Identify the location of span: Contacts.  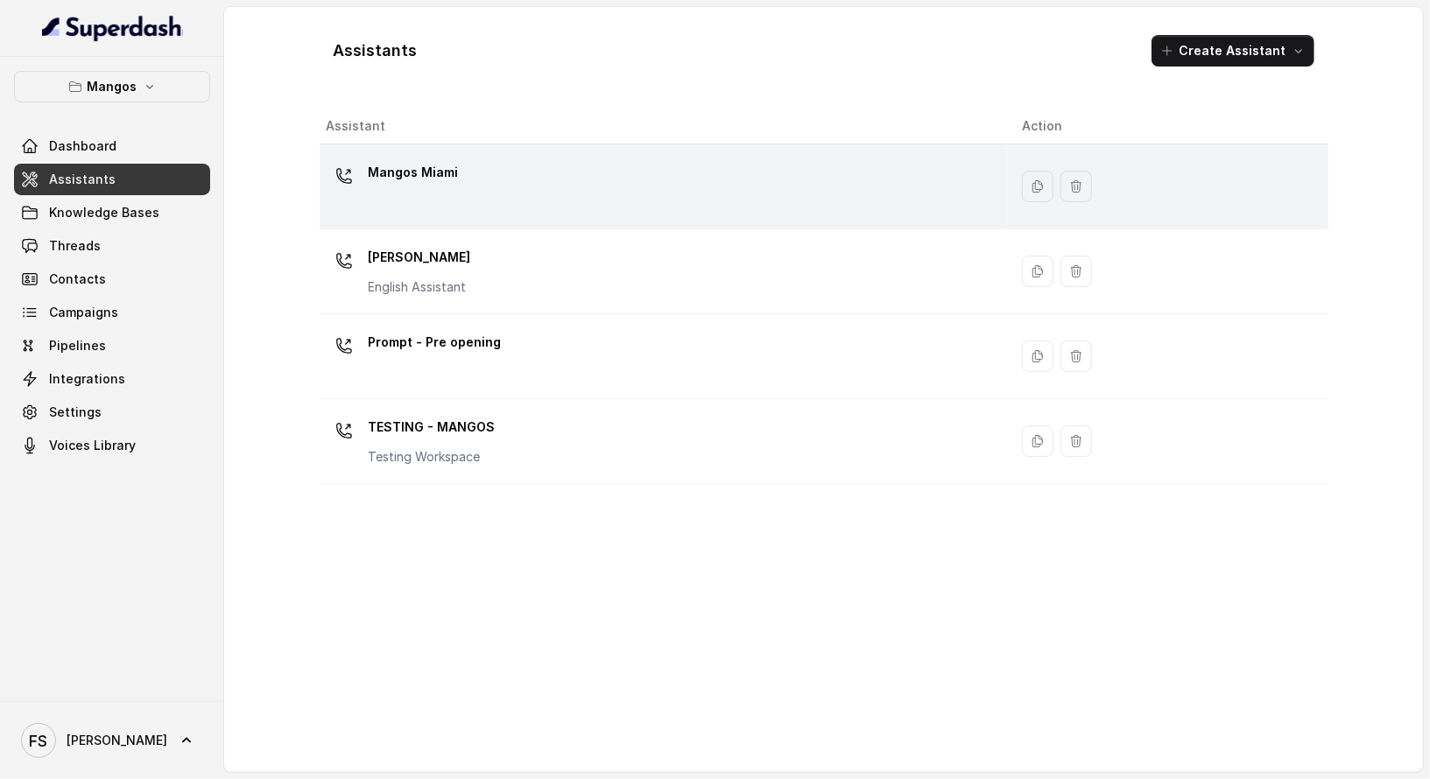
(77, 279).